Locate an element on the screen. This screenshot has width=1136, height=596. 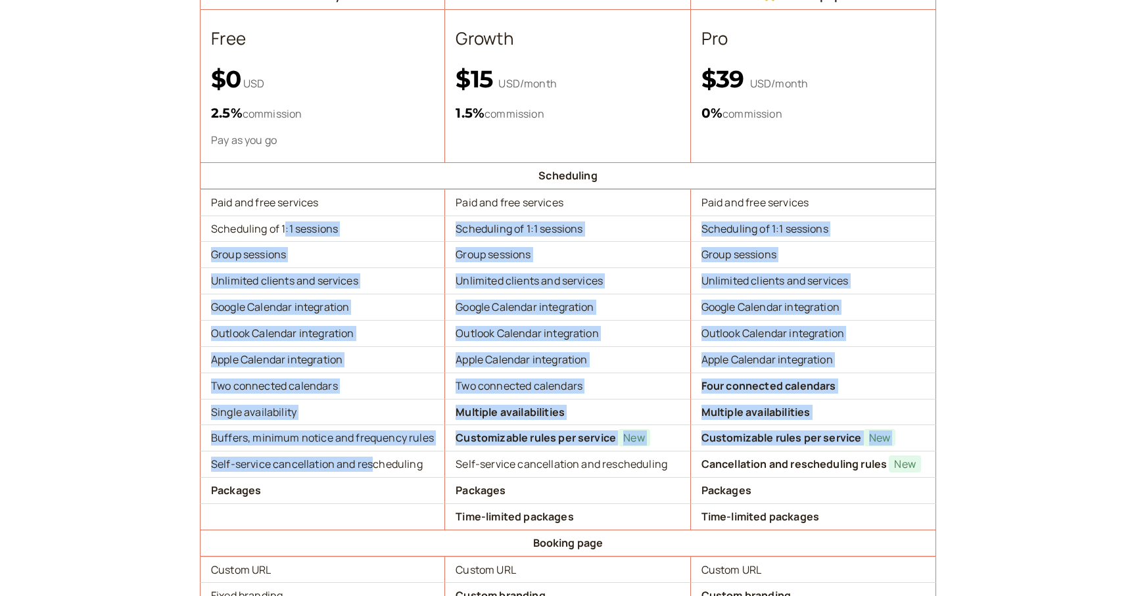
span: $ 39 is located at coordinates (726, 79).